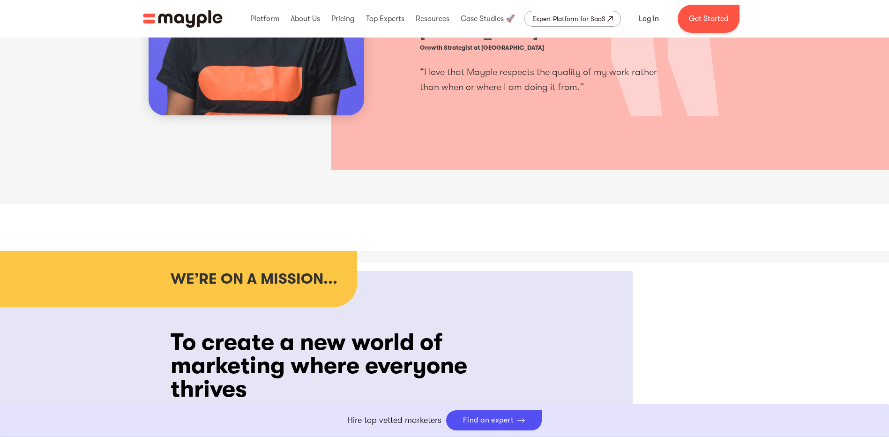  Describe the element at coordinates (183, 19) in the screenshot. I see `img: Mayple logo` at that location.